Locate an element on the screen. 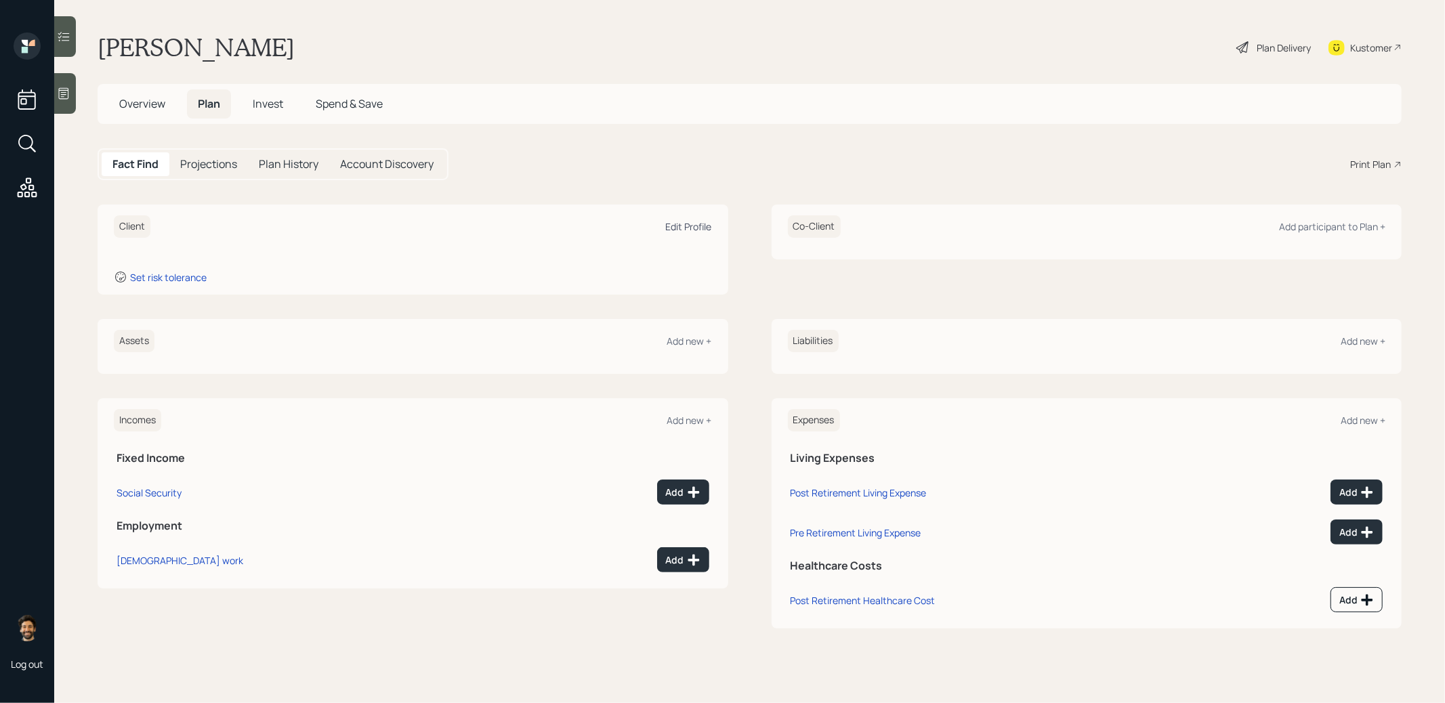  div: Log out is located at coordinates (27, 664).